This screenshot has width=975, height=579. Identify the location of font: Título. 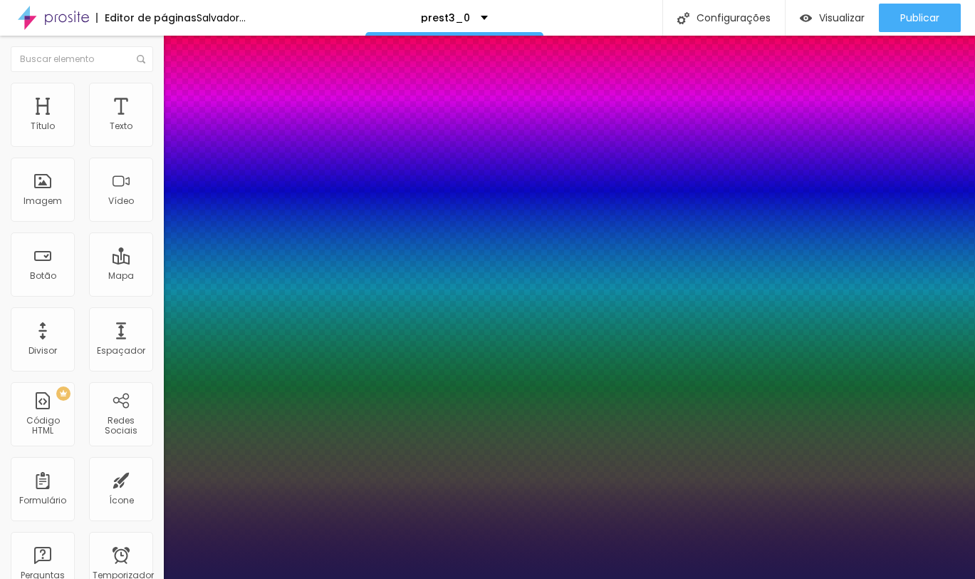
(43, 125).